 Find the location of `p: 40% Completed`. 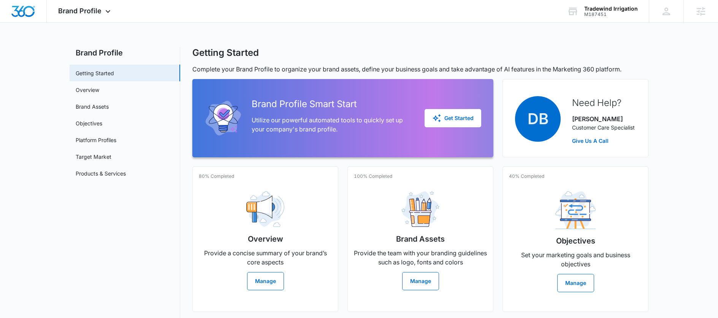

p: 40% Completed is located at coordinates (526, 176).